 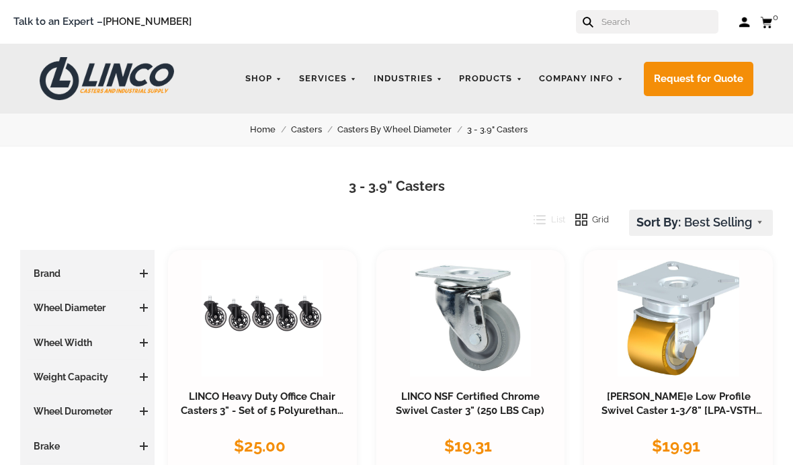 What do you see at coordinates (270, 130) in the screenshot?
I see `a: Home` at bounding box center [270, 130].